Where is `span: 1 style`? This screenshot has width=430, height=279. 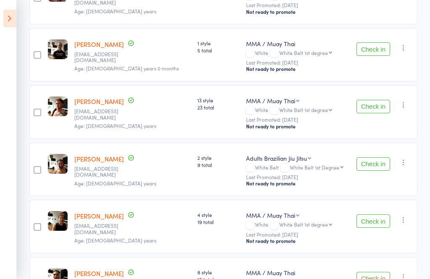 span: 1 style is located at coordinates (218, 43).